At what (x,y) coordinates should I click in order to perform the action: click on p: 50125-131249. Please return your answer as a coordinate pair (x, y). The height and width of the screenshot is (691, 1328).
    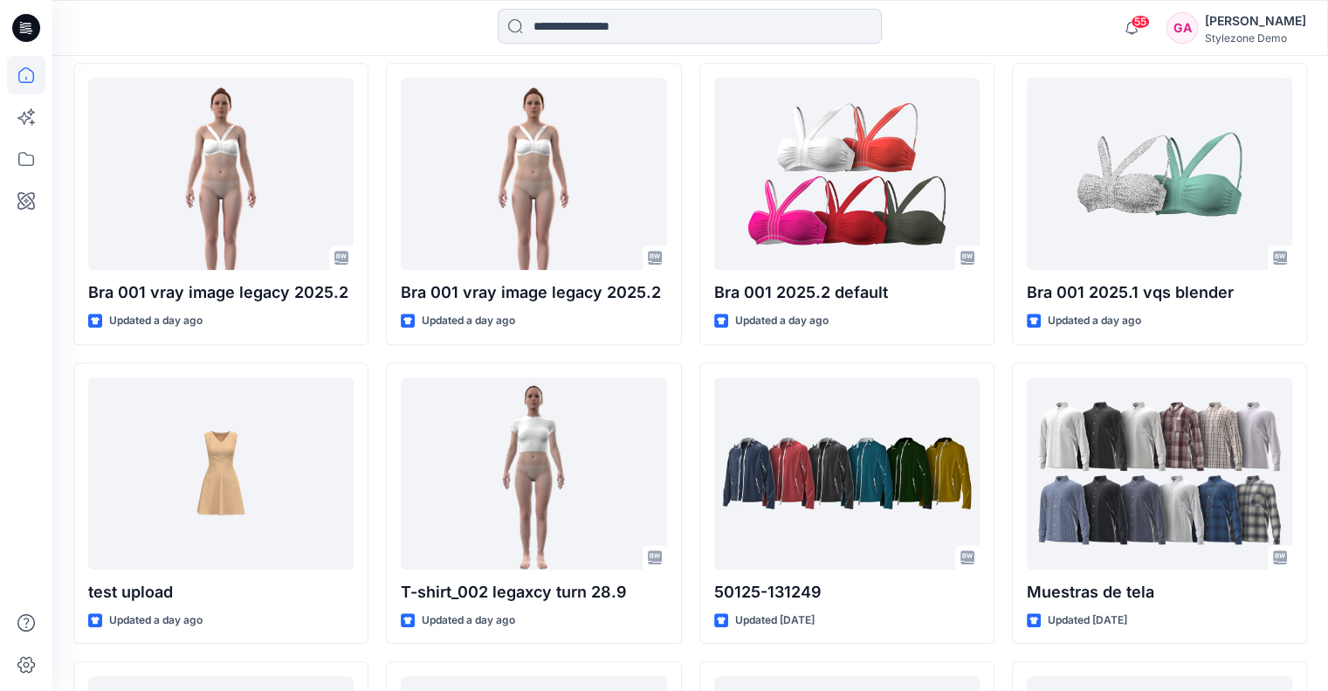
    Looking at the image, I should click on (847, 592).